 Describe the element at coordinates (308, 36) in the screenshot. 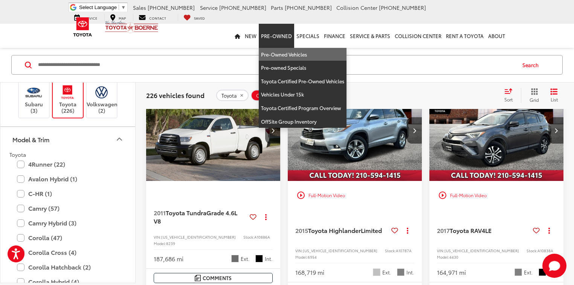

I see `a: Specials` at that location.